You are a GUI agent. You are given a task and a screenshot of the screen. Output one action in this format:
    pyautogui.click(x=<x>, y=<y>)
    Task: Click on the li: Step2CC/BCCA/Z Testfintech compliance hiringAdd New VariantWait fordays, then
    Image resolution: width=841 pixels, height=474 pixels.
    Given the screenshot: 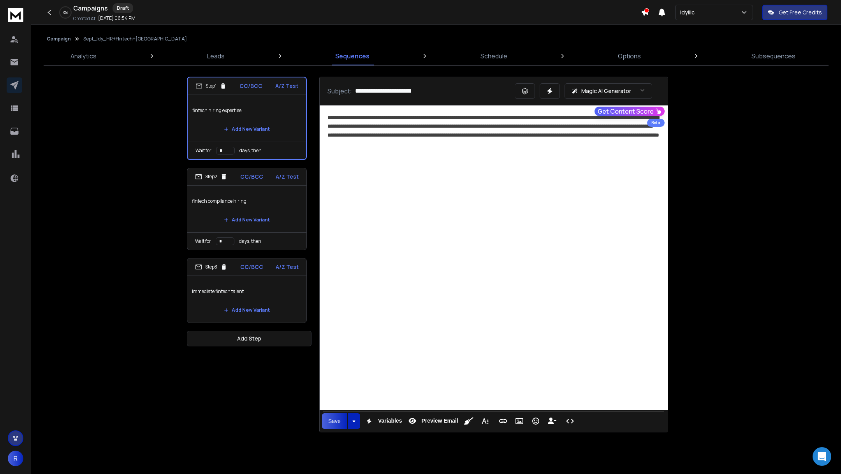 What is the action you would take?
    pyautogui.click(x=247, y=209)
    